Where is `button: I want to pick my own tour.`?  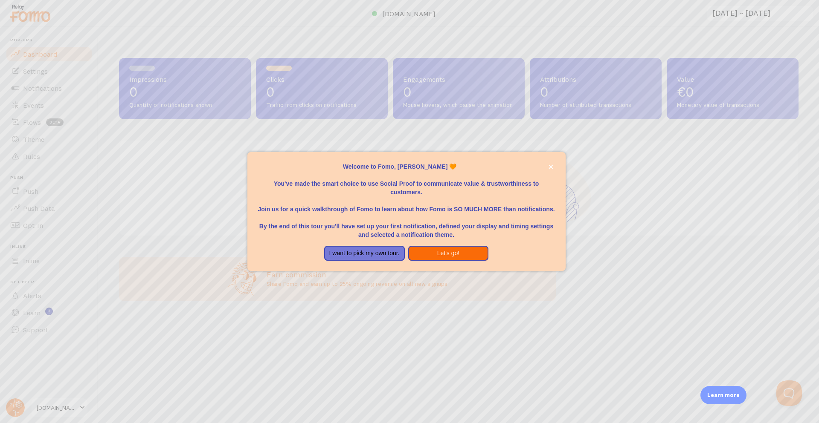 button: I want to pick my own tour. is located at coordinates (364, 254).